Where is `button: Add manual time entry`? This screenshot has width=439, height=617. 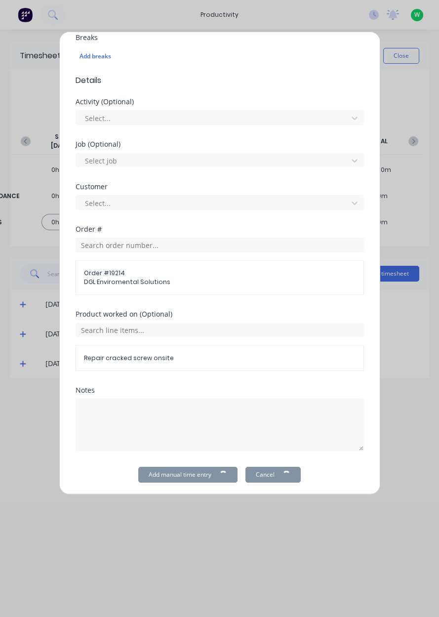
button: Add manual time entry is located at coordinates (188, 475).